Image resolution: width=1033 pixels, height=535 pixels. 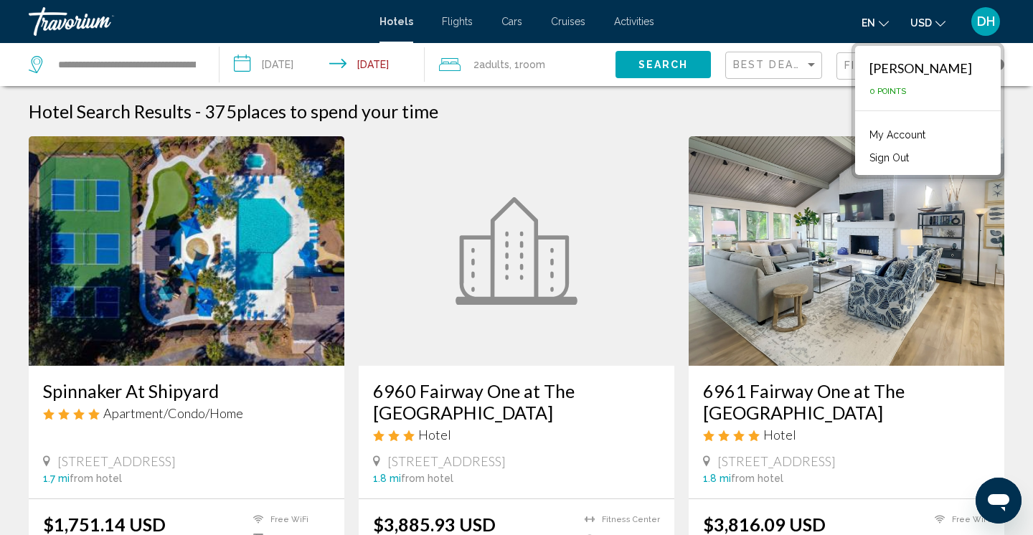 I want to click on span: 2, so click(x=491, y=65).